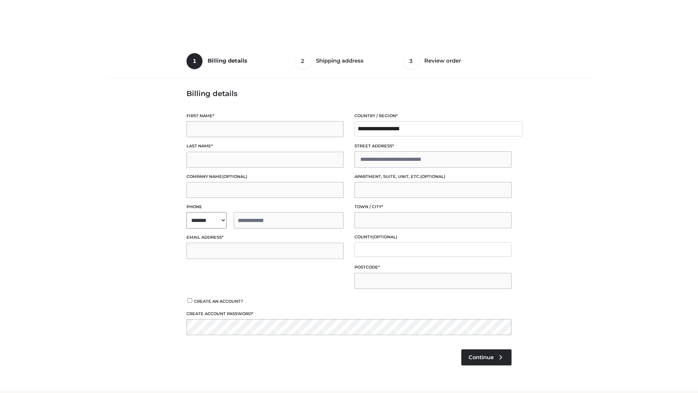  Describe the element at coordinates (265, 207) in the screenshot. I see `label: Phone` at that location.